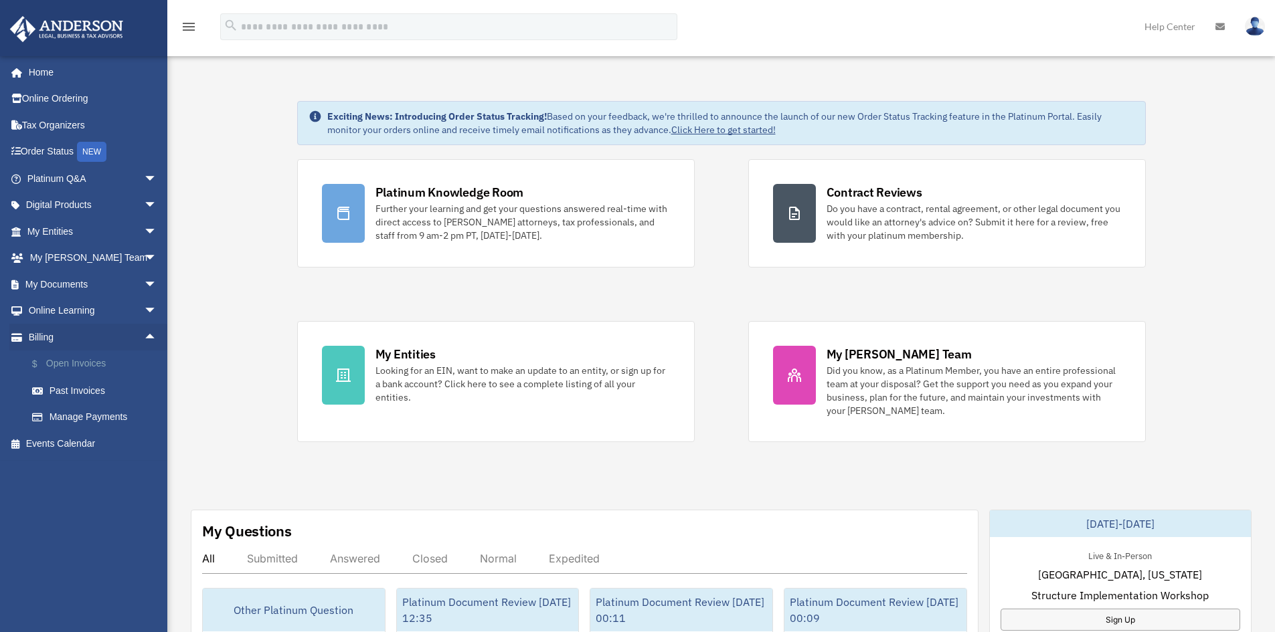 The image size is (1275, 632). What do you see at coordinates (355, 559) in the screenshot?
I see `div: Answered` at bounding box center [355, 559].